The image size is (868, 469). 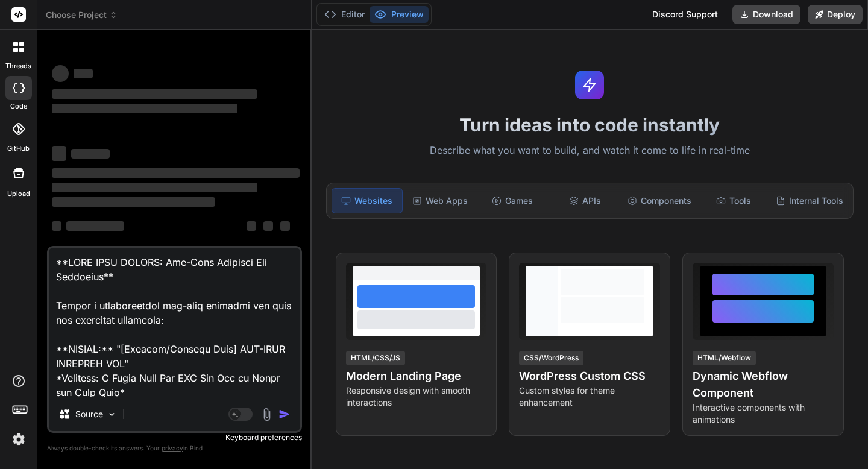 I want to click on label: GitHub, so click(x=18, y=148).